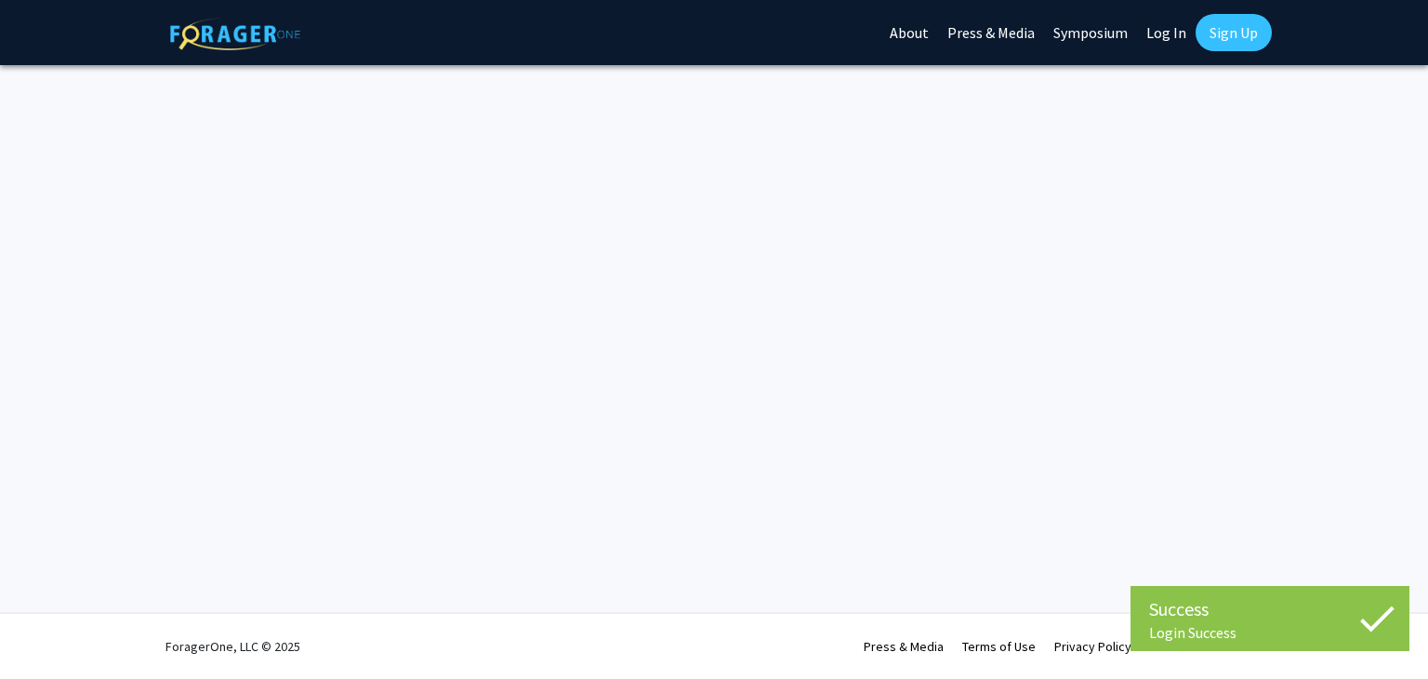  What do you see at coordinates (1092, 646) in the screenshot?
I see `a: Privacy Policy` at bounding box center [1092, 646].